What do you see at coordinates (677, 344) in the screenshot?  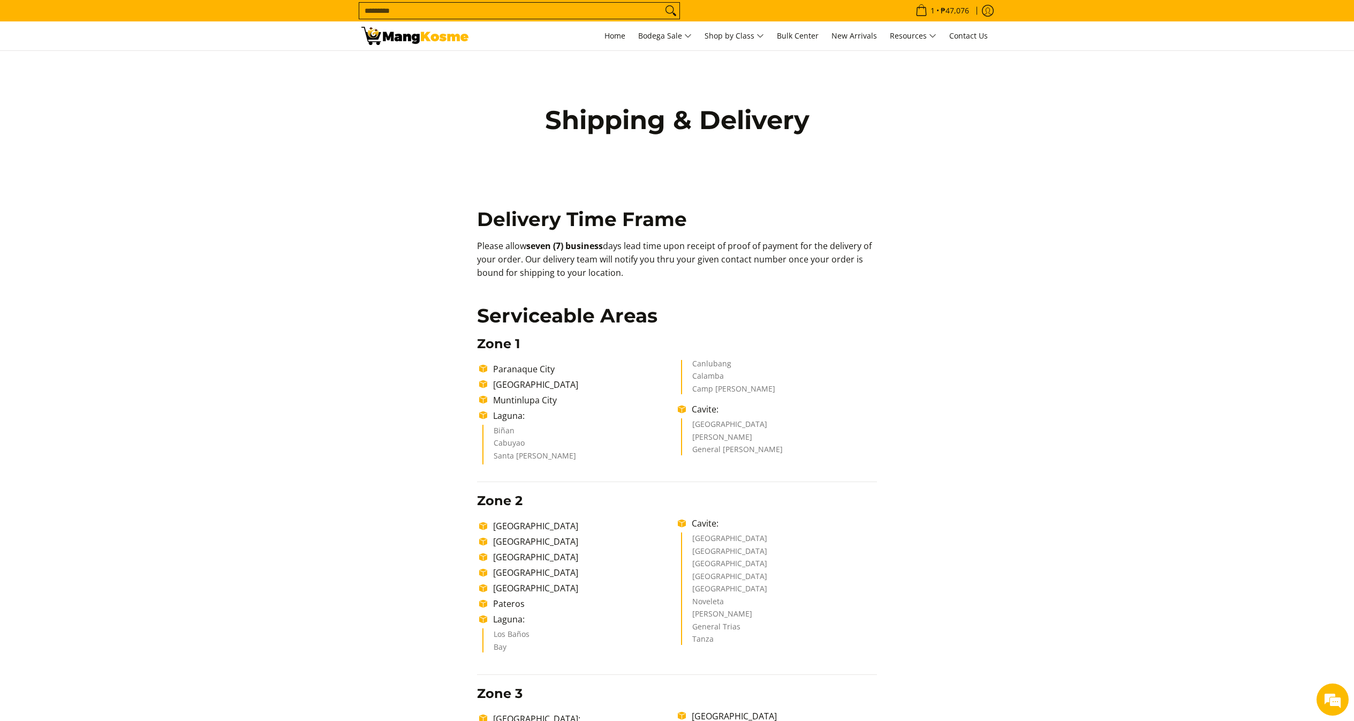 I see `h3: Zone 1` at bounding box center [677, 344].